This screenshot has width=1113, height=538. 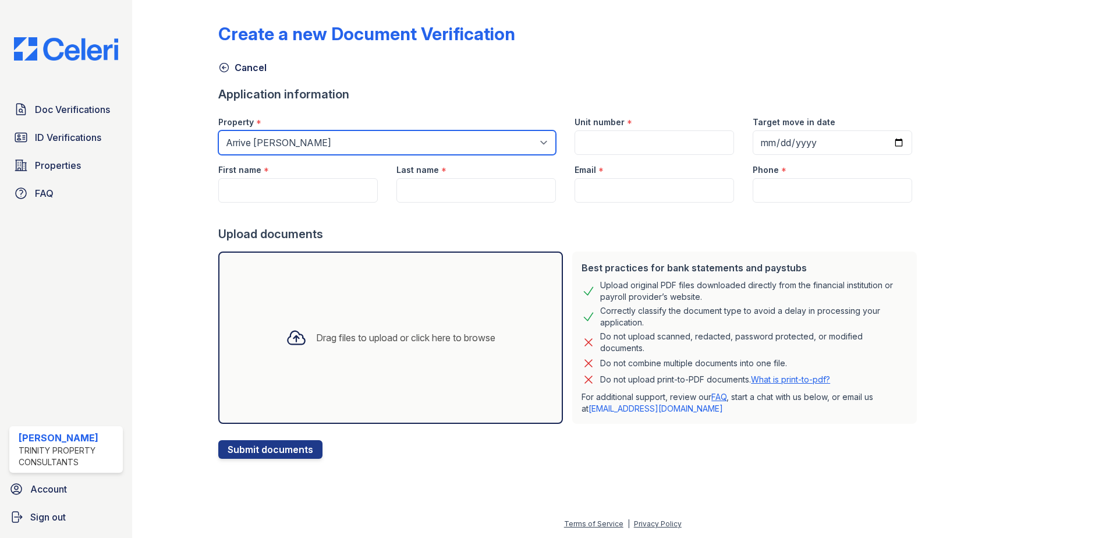 What do you see at coordinates (66, 137) in the screenshot?
I see `a: ID Verifications` at bounding box center [66, 137].